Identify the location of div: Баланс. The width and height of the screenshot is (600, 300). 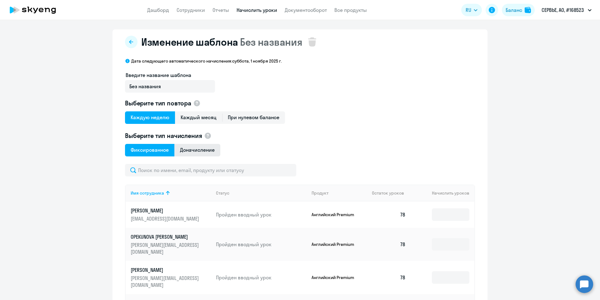
(513, 10).